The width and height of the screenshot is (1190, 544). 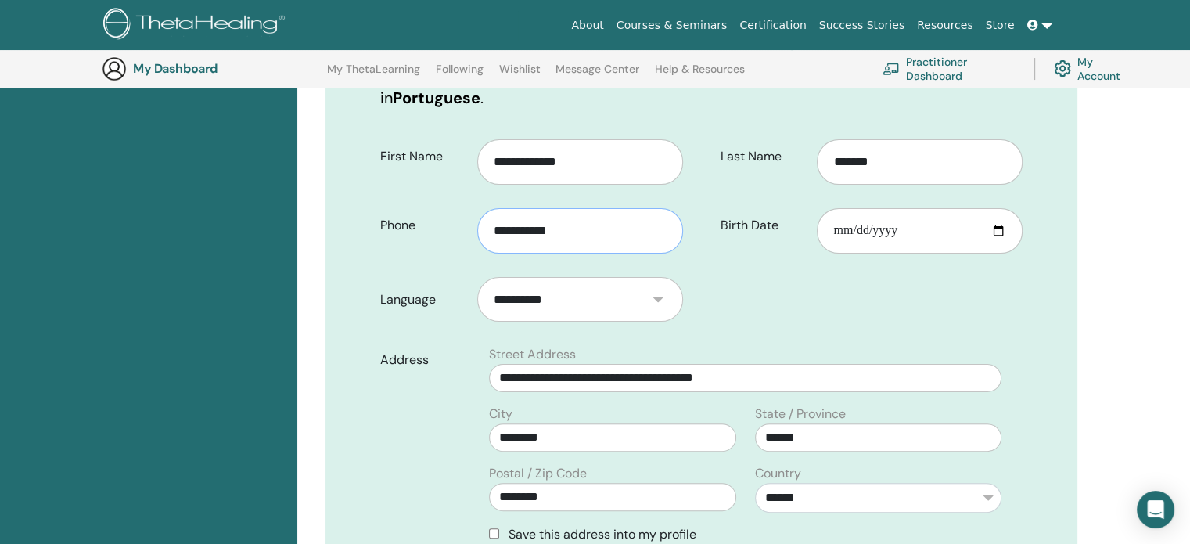 I want to click on a: Help & Resources, so click(x=699, y=75).